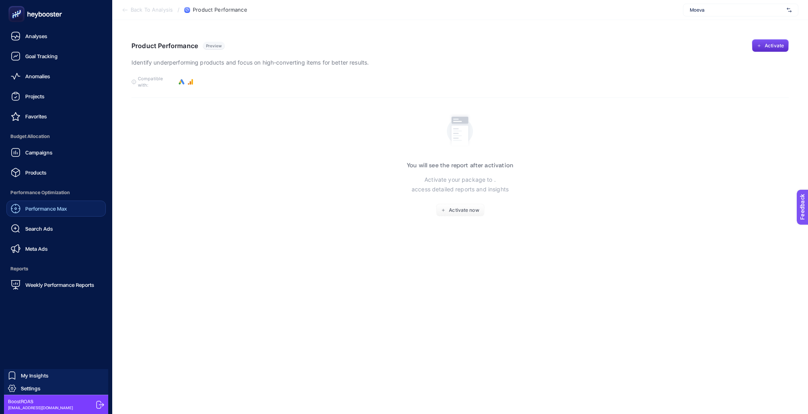  Describe the element at coordinates (464, 210) in the screenshot. I see `span: Activate now` at that location.